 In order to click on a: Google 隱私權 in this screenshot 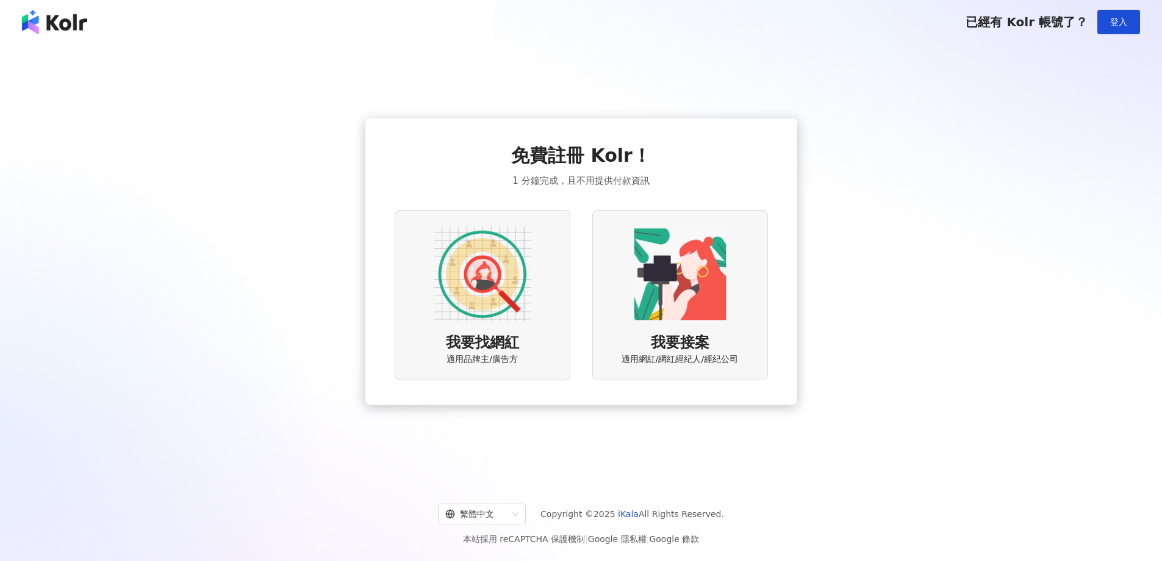, I will do `click(617, 539)`.